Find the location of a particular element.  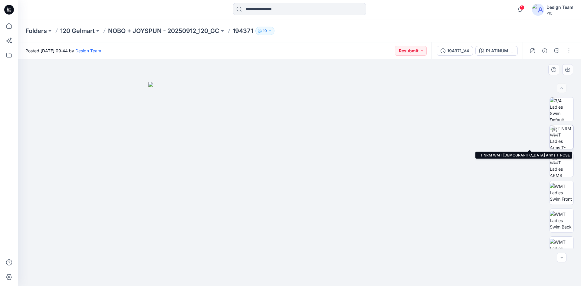

img: WMT Ladies Swim Left is located at coordinates (561, 248).